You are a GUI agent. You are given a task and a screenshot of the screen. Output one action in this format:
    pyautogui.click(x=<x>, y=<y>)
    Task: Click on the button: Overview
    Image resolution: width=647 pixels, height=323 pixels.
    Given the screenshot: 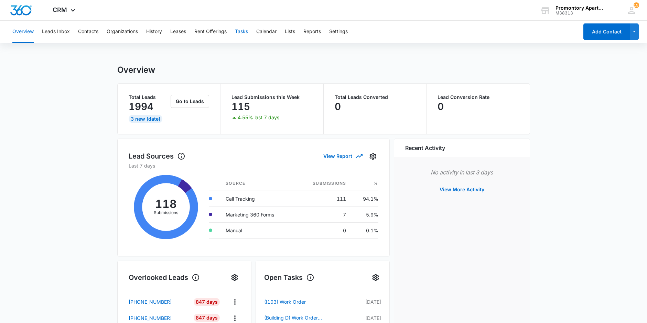 What is the action you would take?
    pyautogui.click(x=23, y=32)
    